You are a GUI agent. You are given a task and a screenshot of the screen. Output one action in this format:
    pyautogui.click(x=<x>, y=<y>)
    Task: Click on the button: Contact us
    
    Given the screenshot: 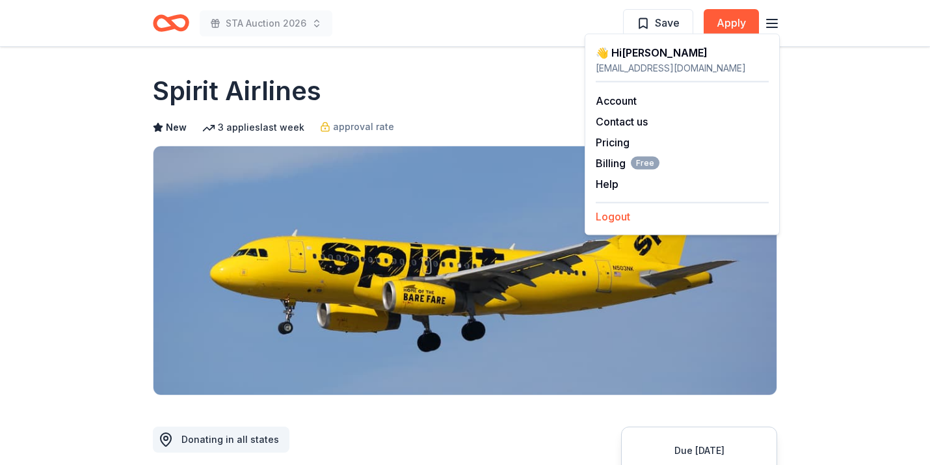 What is the action you would take?
    pyautogui.click(x=622, y=122)
    